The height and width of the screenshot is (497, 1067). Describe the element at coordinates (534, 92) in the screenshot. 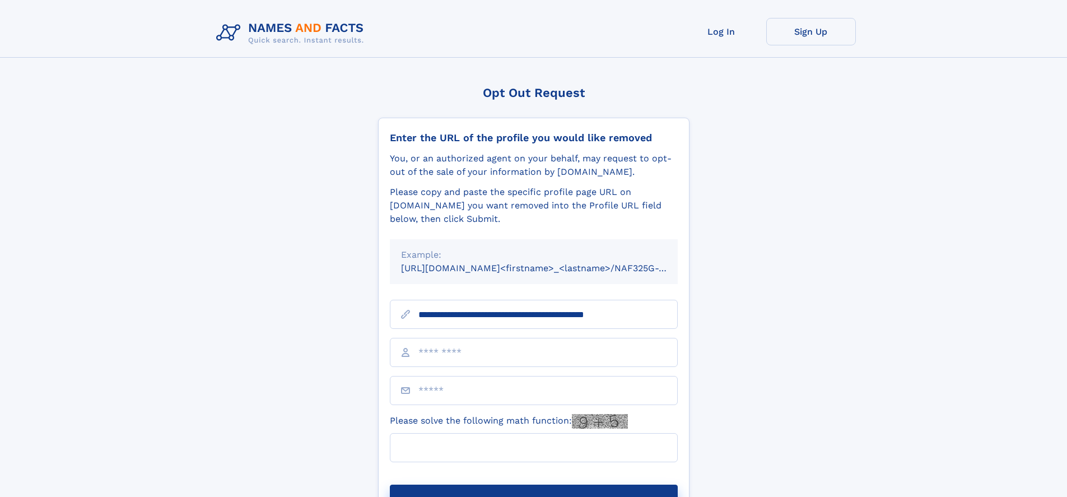

I see `div: Opt Out Request` at that location.